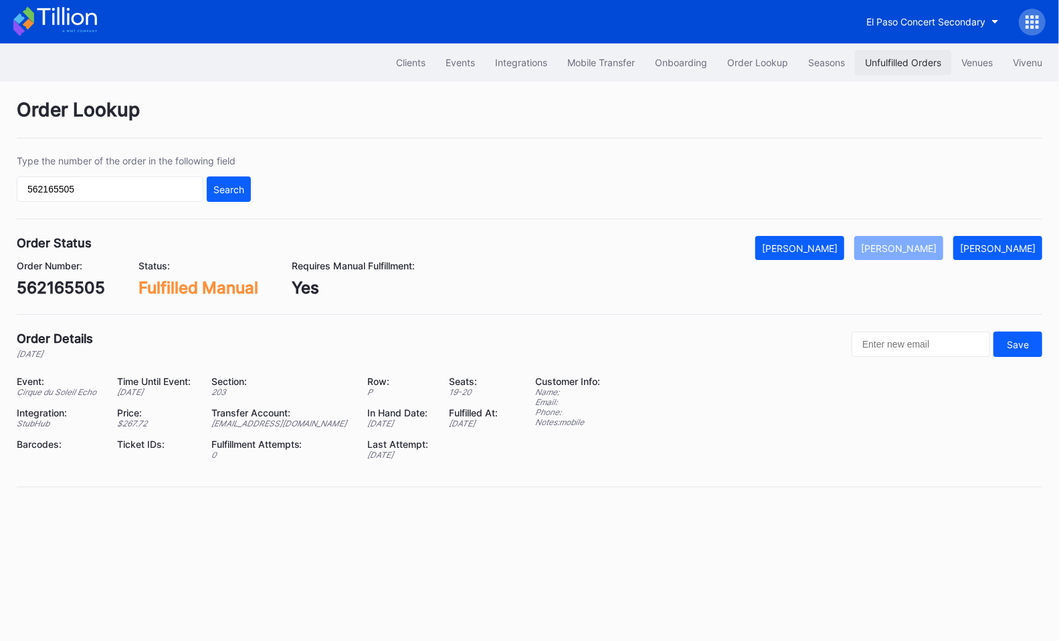 Image resolution: width=1059 pixels, height=641 pixels. Describe the element at coordinates (567, 422) in the screenshot. I see `div: Notes: mobile` at that location.